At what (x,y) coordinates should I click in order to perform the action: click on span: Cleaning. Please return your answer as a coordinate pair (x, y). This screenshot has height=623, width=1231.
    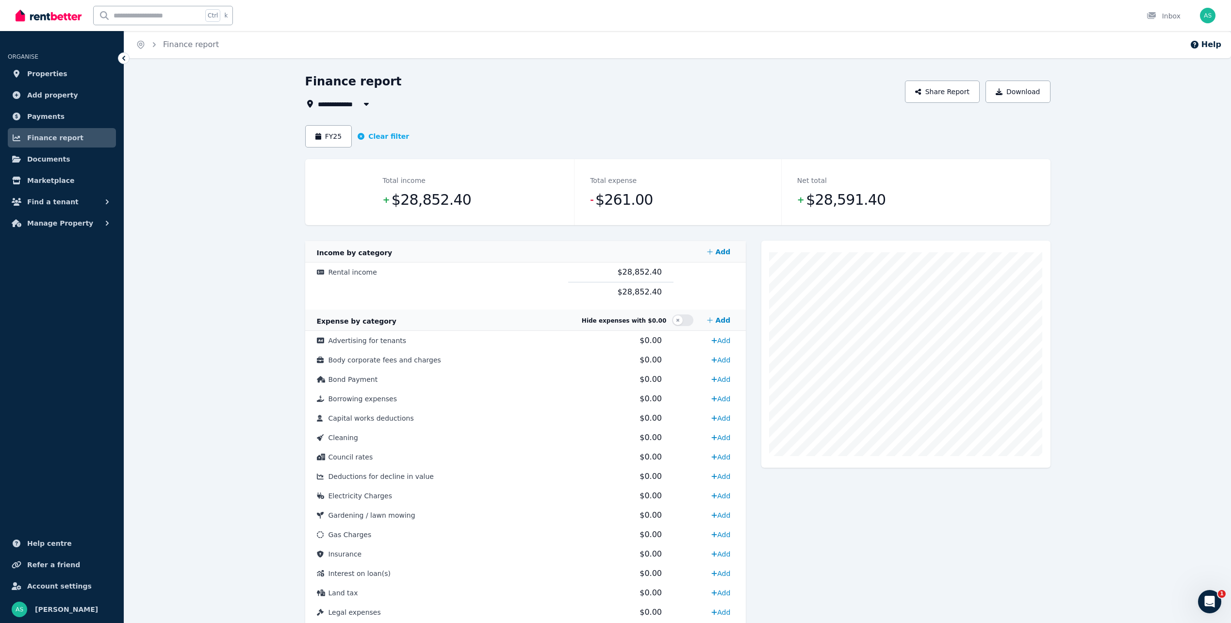
    Looking at the image, I should click on (343, 438).